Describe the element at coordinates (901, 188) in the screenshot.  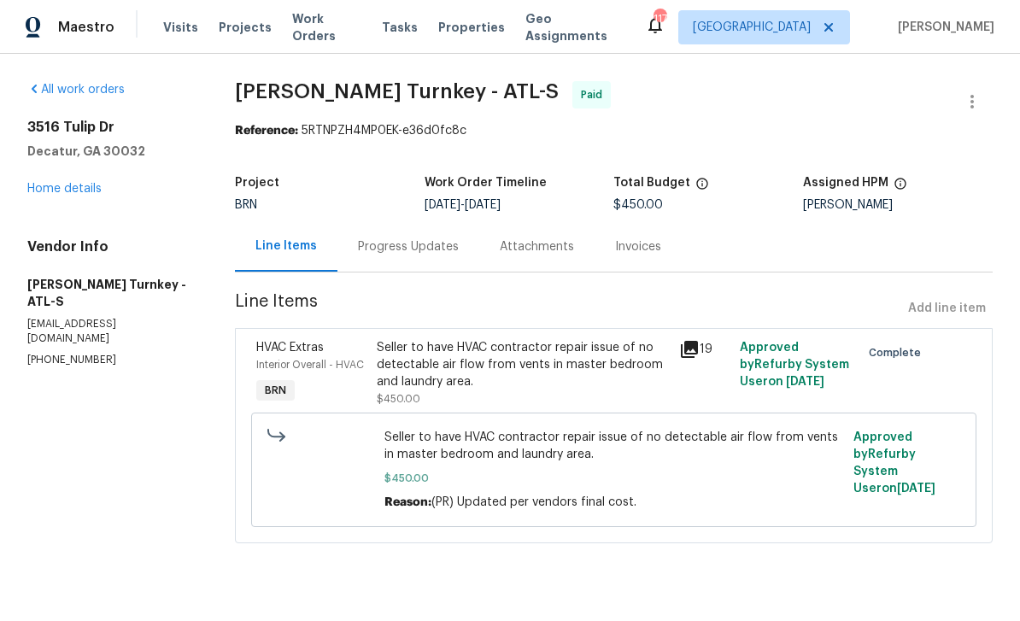
I see `span: The hpm assigned to this work order.` at that location.